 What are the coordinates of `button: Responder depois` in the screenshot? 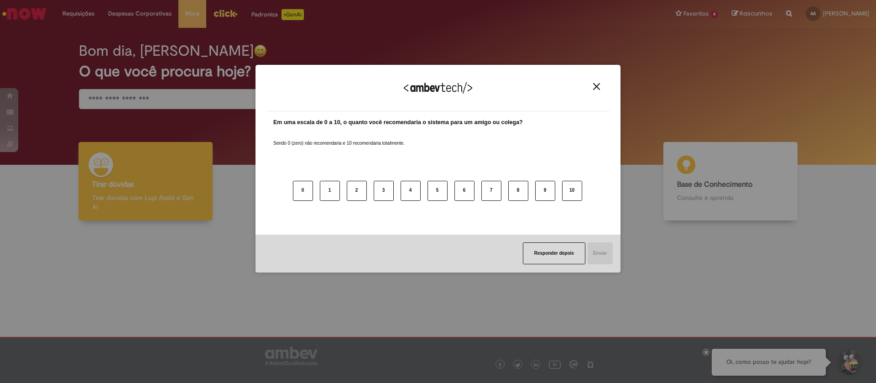 It's located at (554, 253).